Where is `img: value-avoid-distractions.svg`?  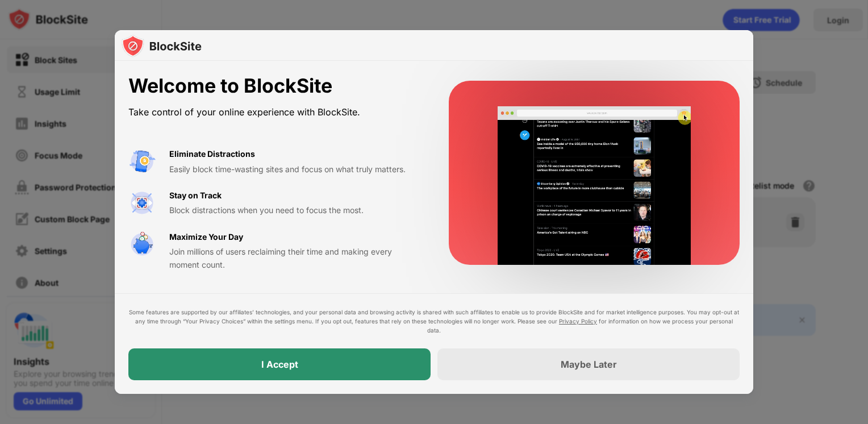
img: value-avoid-distractions.svg is located at coordinates (142, 161).